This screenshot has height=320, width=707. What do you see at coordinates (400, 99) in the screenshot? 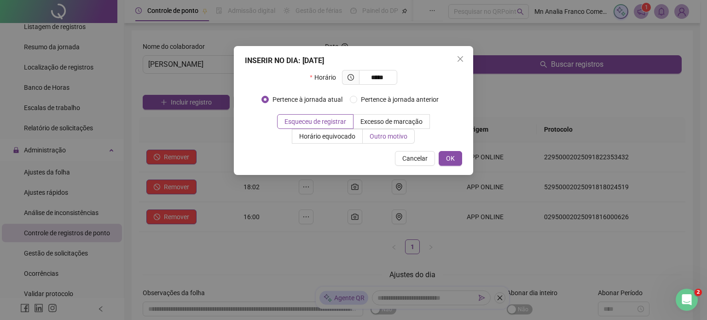
I see `span: Pertence à jornada anterior` at bounding box center [400, 99].